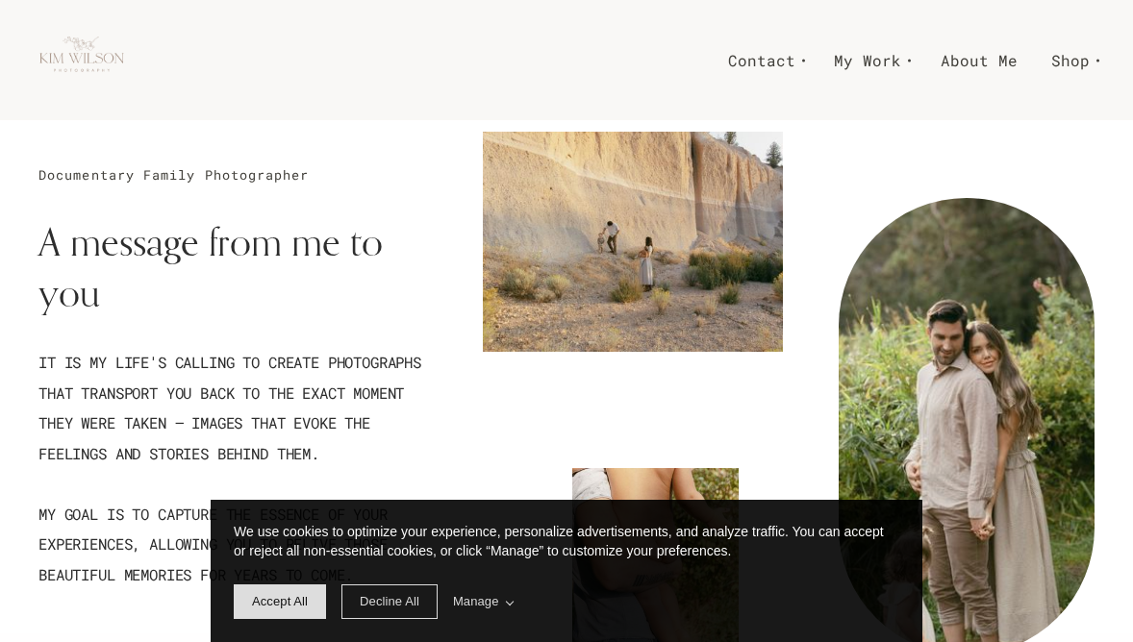 The height and width of the screenshot is (642, 1133). I want to click on span: Accept All, so click(280, 601).